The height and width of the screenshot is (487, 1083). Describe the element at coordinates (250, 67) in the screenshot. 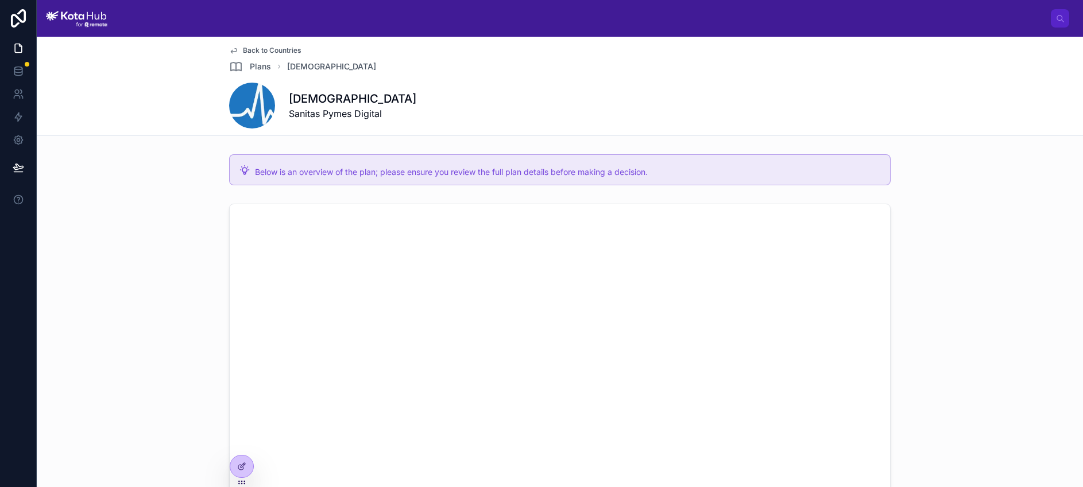

I see `a: Plans` at that location.